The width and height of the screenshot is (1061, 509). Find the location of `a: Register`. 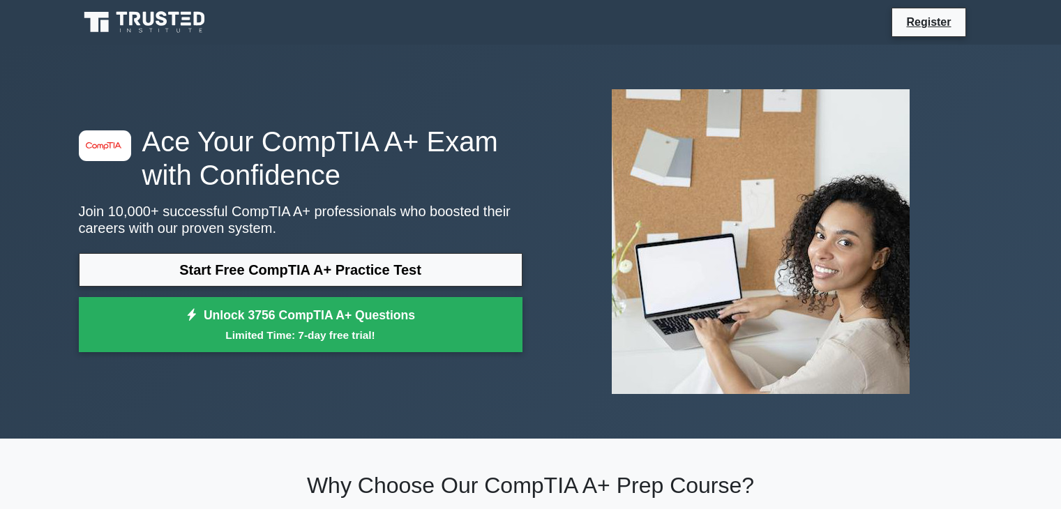

a: Register is located at coordinates (928, 22).